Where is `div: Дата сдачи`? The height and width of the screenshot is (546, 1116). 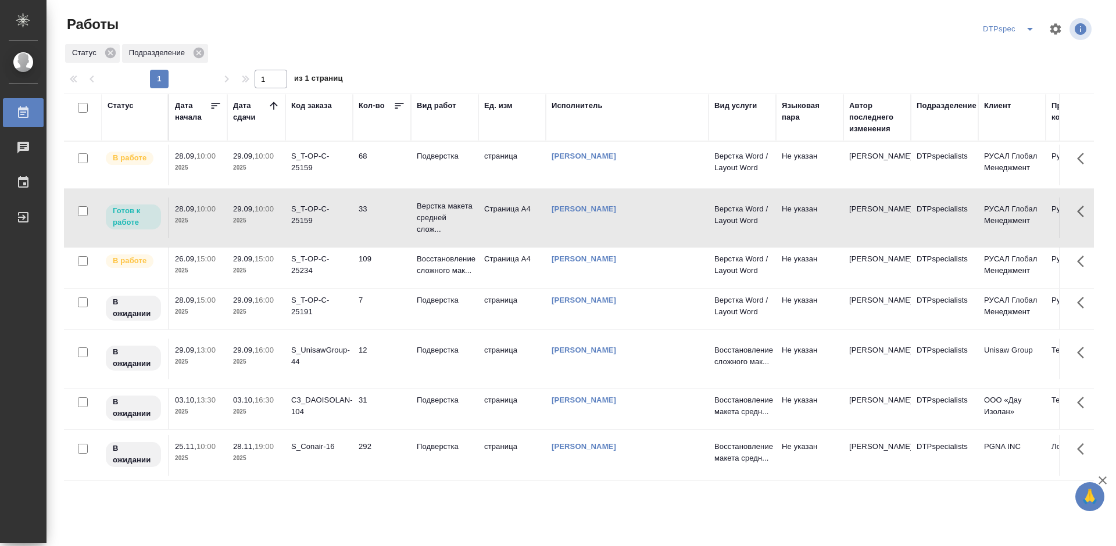 div: Дата сдачи is located at coordinates (251, 112).